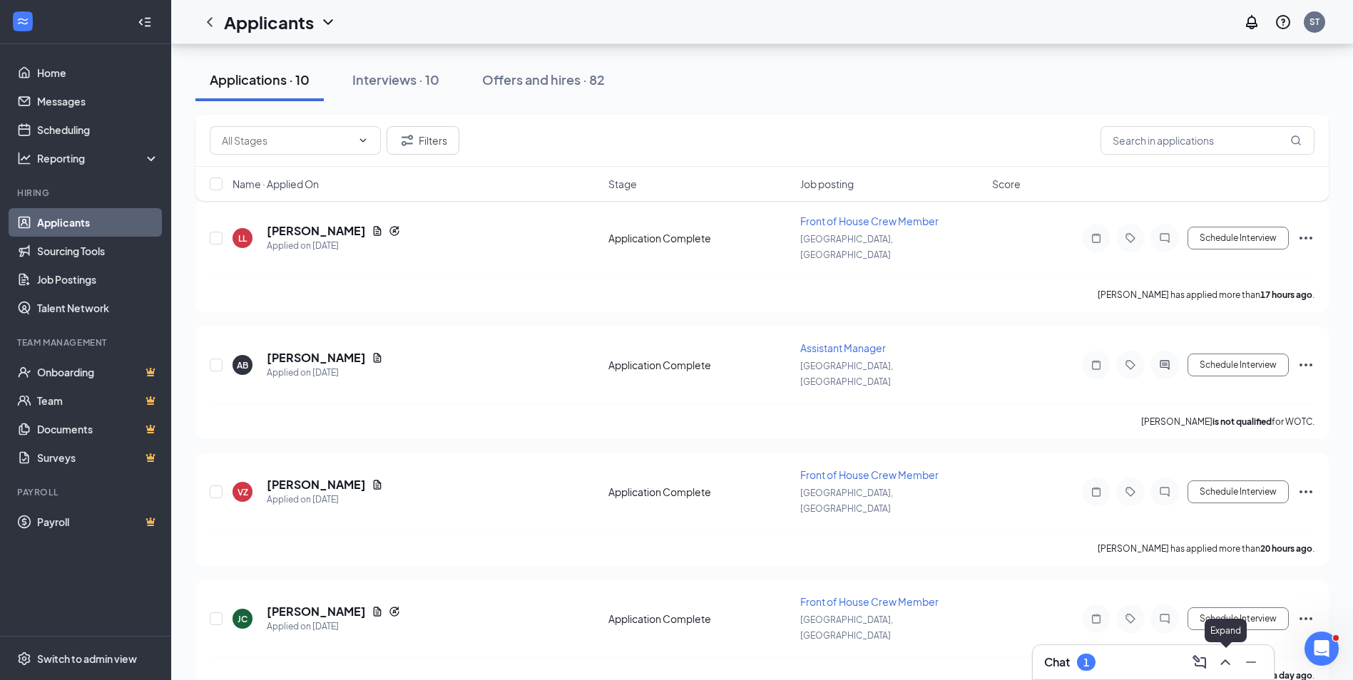 This screenshot has width=1353, height=680. What do you see at coordinates (98, 372) in the screenshot?
I see `a: OnboardingCrown` at bounding box center [98, 372].